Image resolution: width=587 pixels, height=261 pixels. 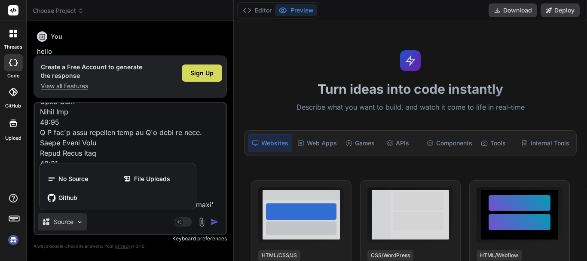 What do you see at coordinates (68, 198) in the screenshot?
I see `span: Github` at bounding box center [68, 198].